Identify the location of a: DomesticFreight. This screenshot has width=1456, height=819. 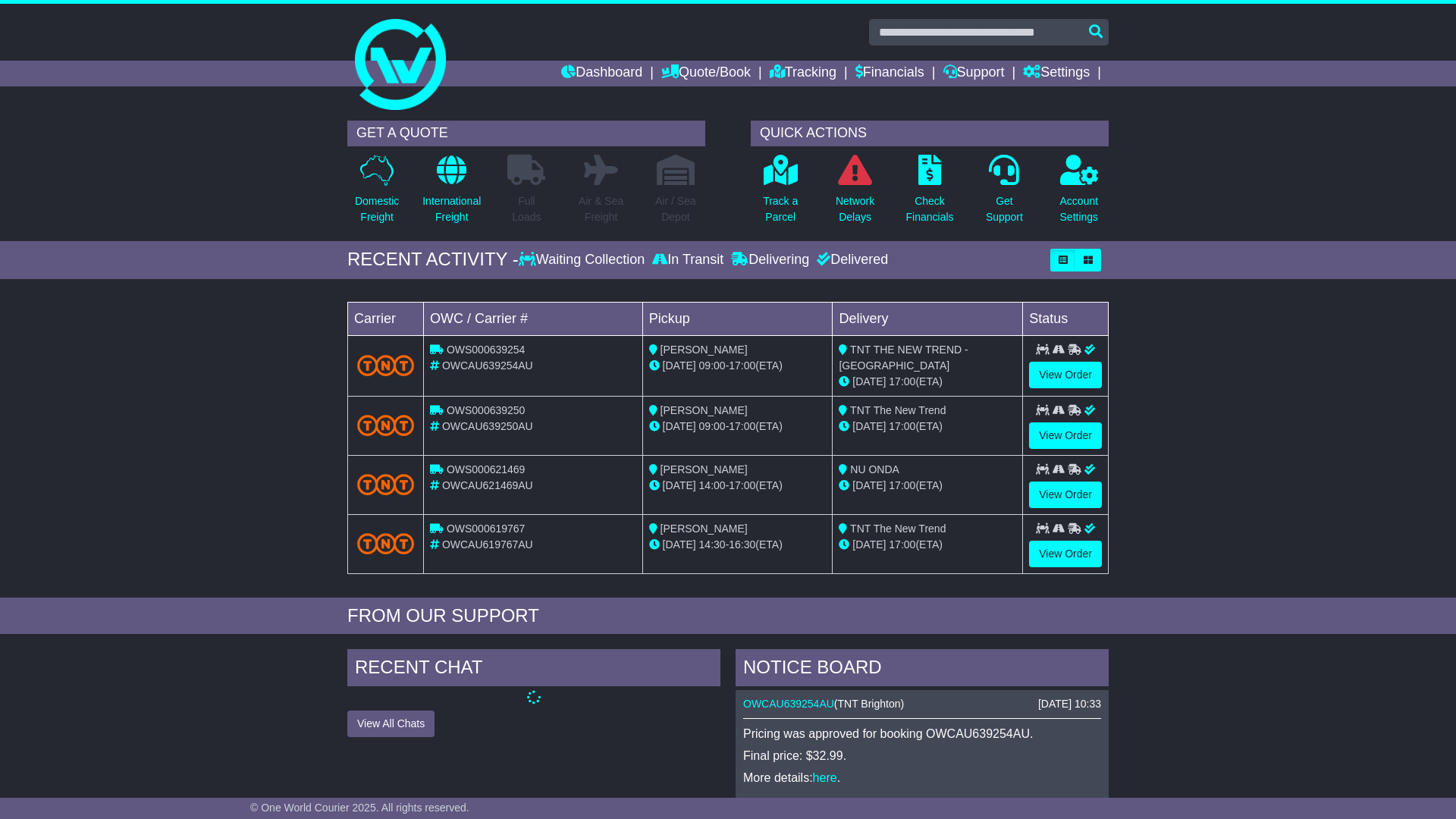
(377, 193).